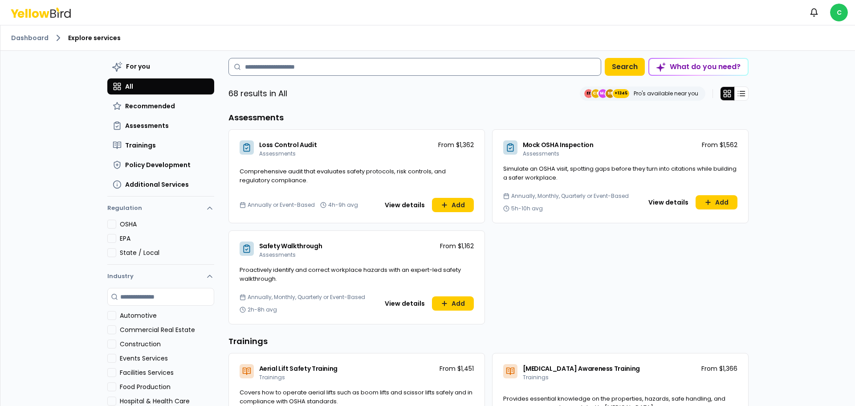  Describe the element at coordinates (596, 94) in the screenshot. I see `span: CE` at that location.